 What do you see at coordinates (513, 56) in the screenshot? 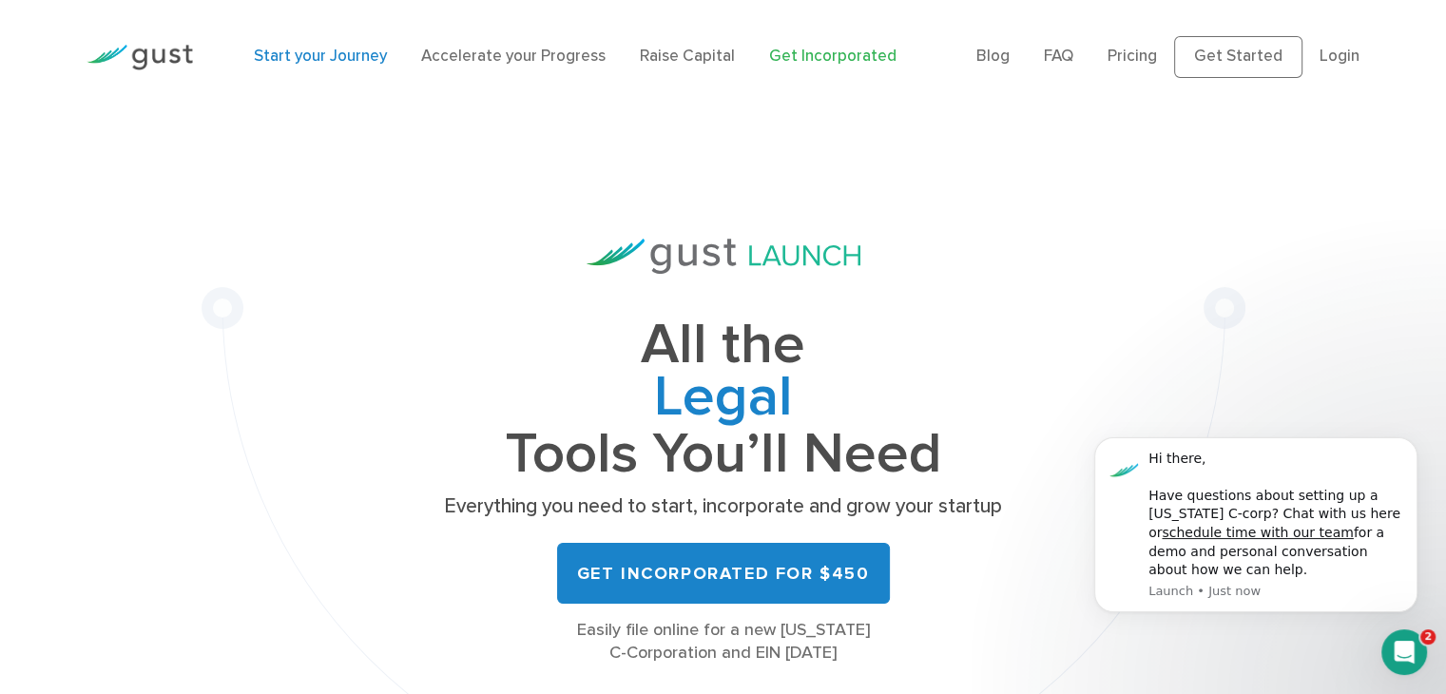
I see `a: Accelerate your Progress` at bounding box center [513, 56].